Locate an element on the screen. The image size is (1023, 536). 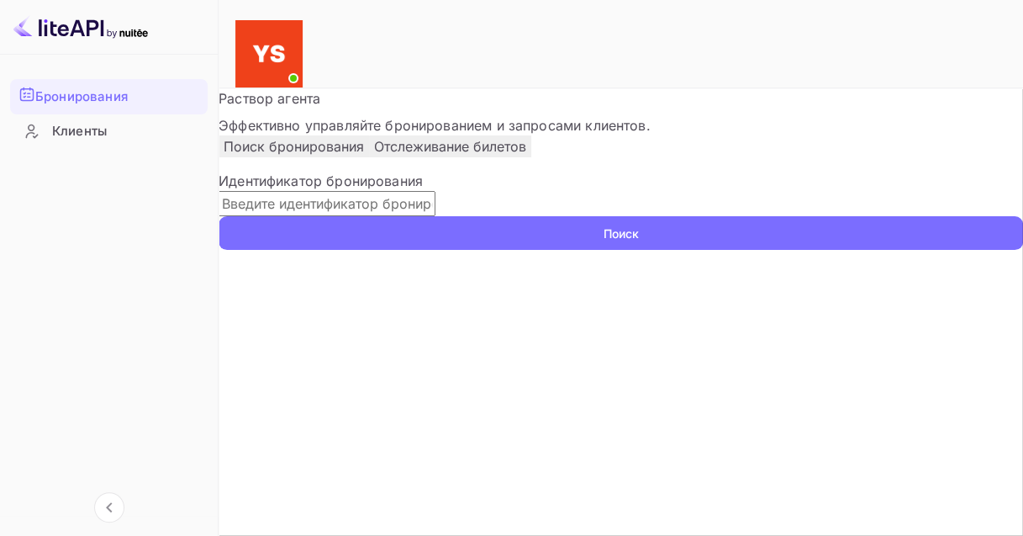
ya-tr-span: Поиск is located at coordinates (621, 233).